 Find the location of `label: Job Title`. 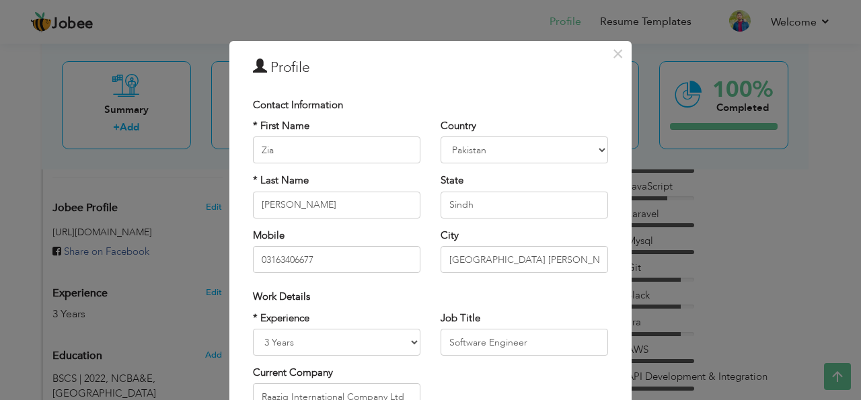

label: Job Title is located at coordinates (460, 318).